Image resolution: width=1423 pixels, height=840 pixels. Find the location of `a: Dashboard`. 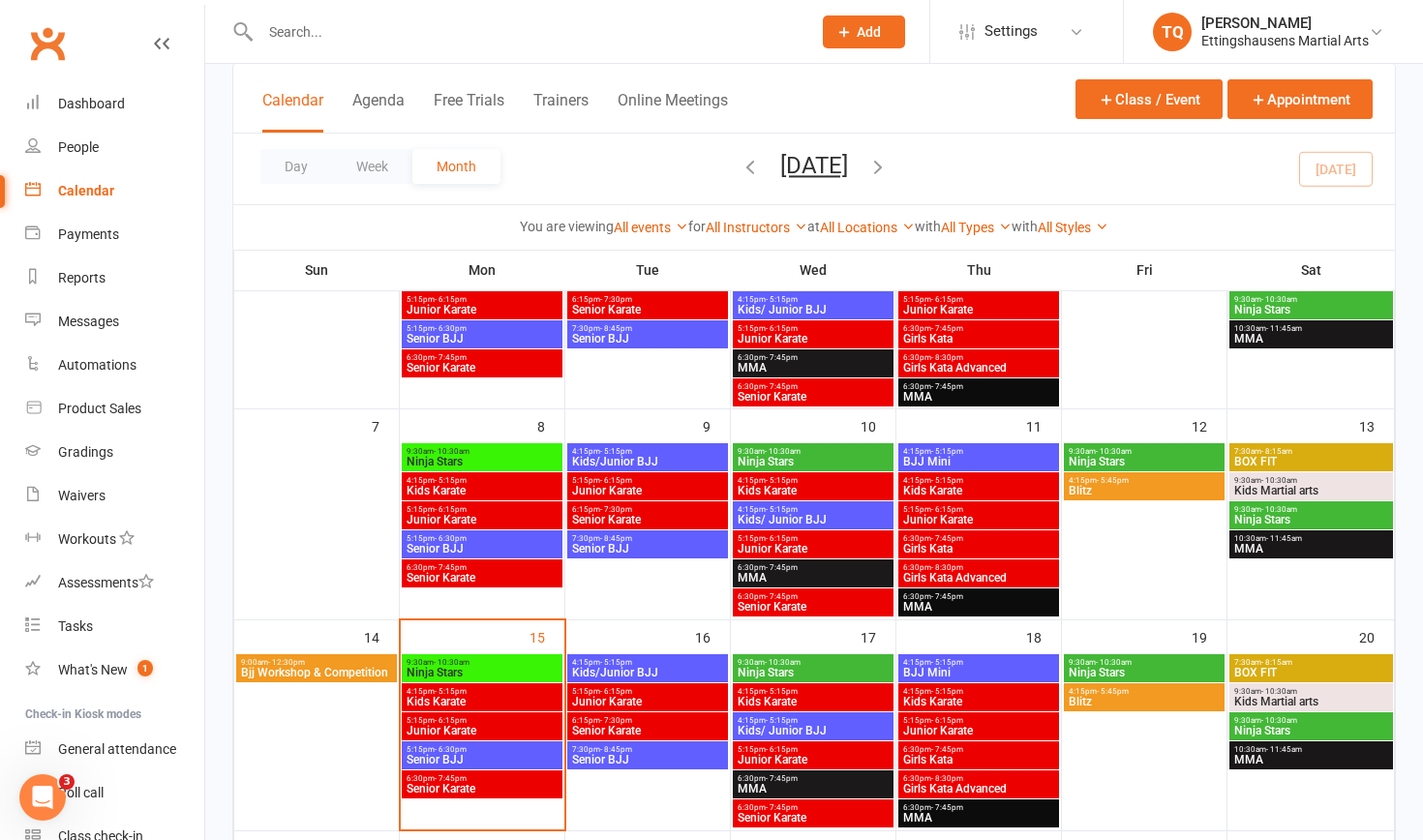

a: Dashboard is located at coordinates (114, 103).